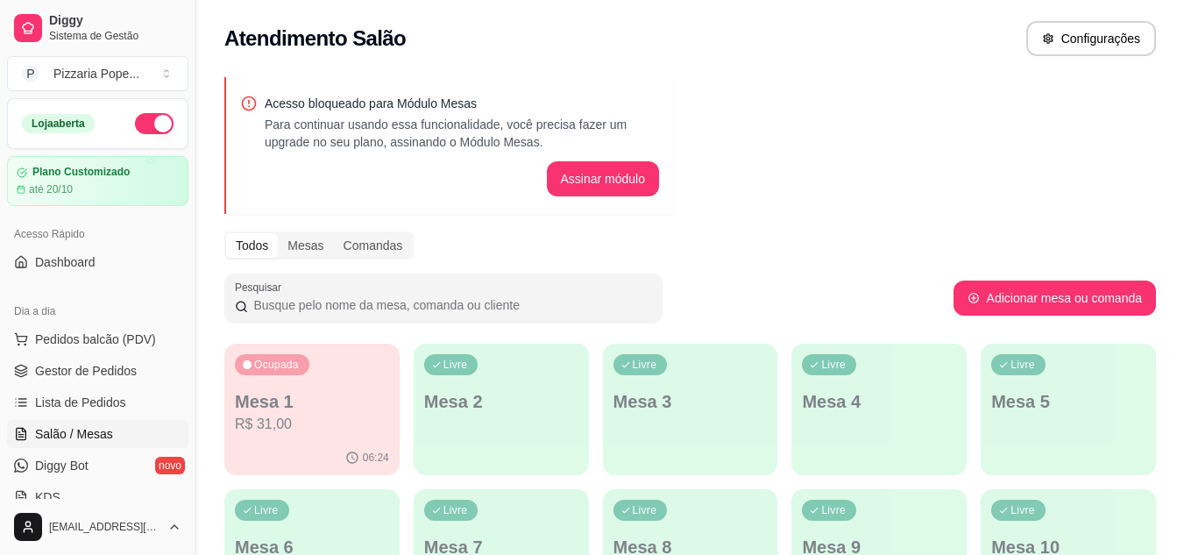 This screenshot has width=1184, height=555. What do you see at coordinates (97, 262) in the screenshot?
I see `a: Dashboard` at bounding box center [97, 262].